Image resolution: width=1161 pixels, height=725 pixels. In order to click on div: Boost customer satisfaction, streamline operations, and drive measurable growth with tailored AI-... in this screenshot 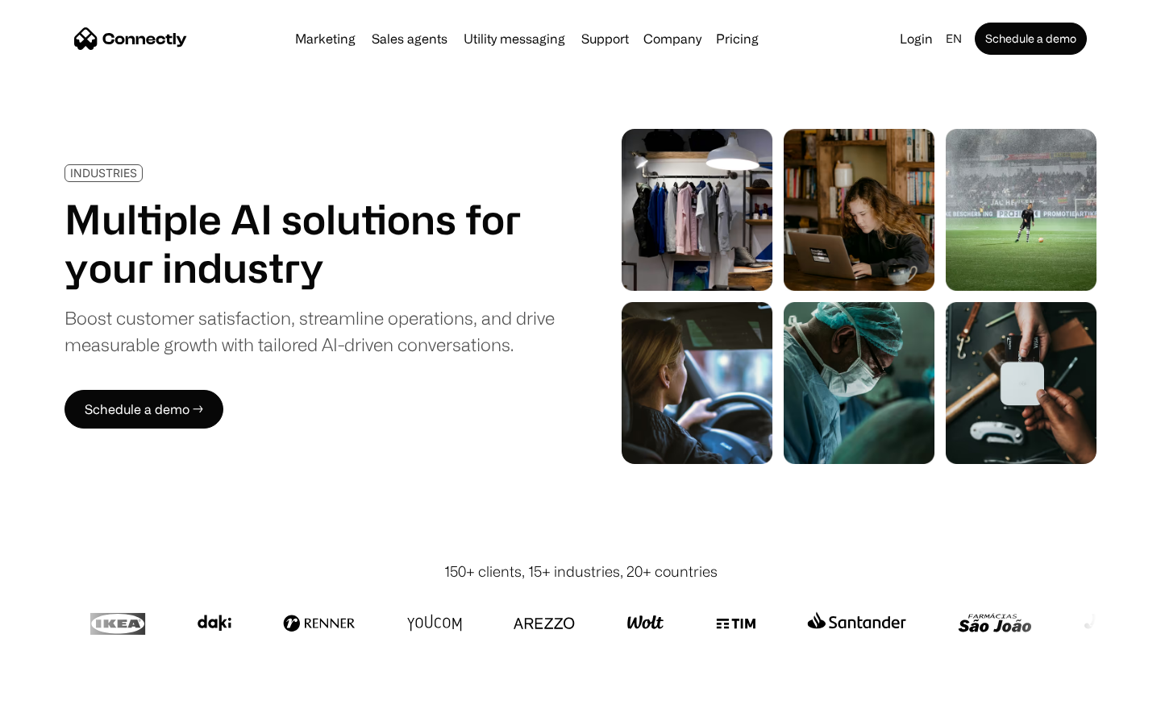, I will do `click(310, 331)`.